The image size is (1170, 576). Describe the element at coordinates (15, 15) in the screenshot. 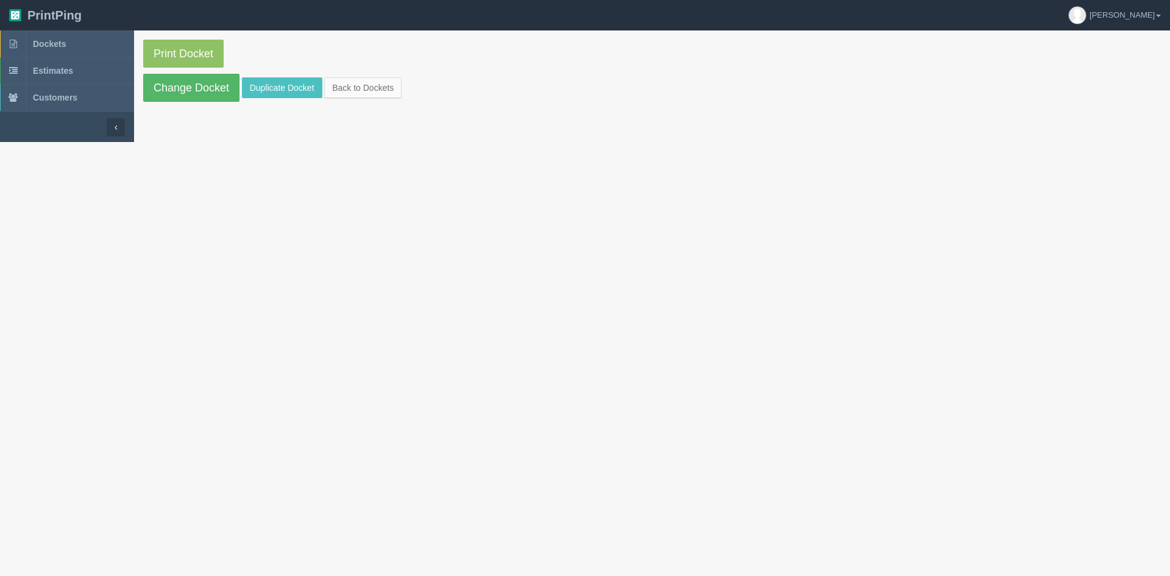

I see `img: logo-3e63b451c926e2ac314895c53de4908e5d424f24456219fb08d385ab2e579770.png` at that location.